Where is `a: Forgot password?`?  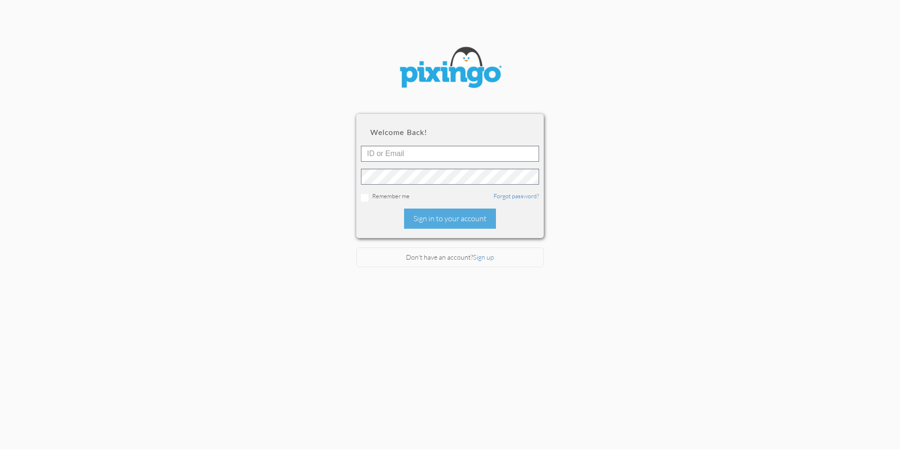 a: Forgot password? is located at coordinates (516, 196).